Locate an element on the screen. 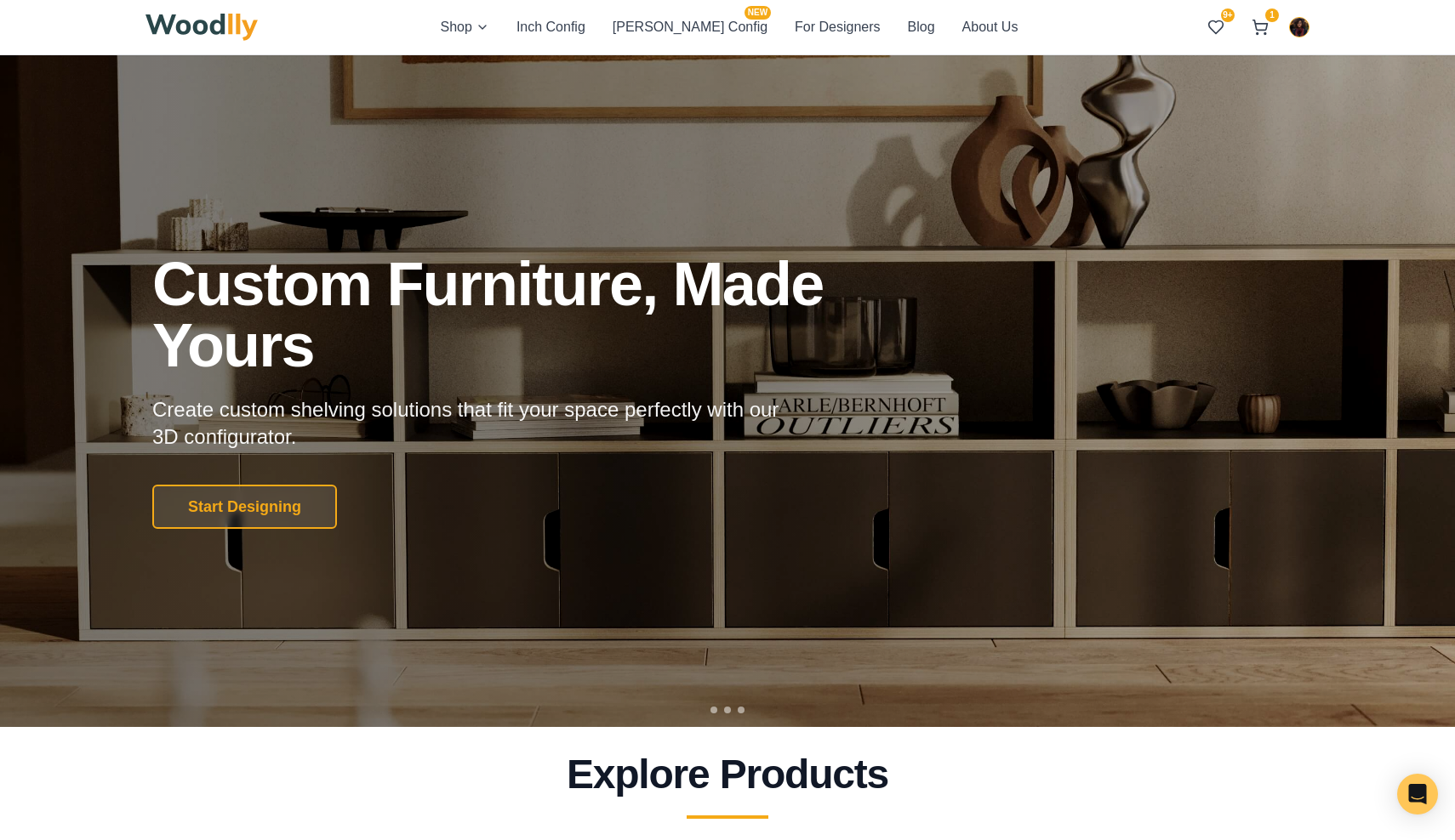 The height and width of the screenshot is (840, 1455). span: NEW is located at coordinates (757, 13).